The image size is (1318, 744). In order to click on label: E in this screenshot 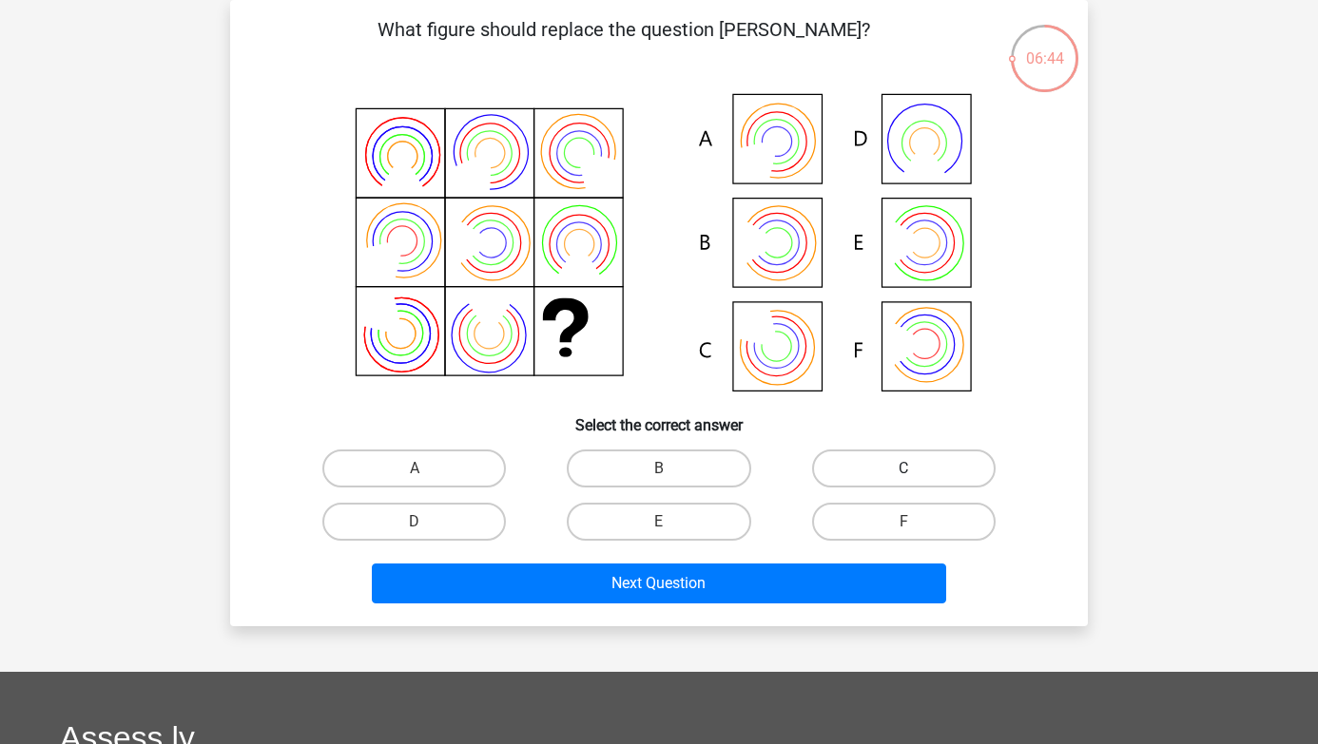, I will do `click(658, 522)`.